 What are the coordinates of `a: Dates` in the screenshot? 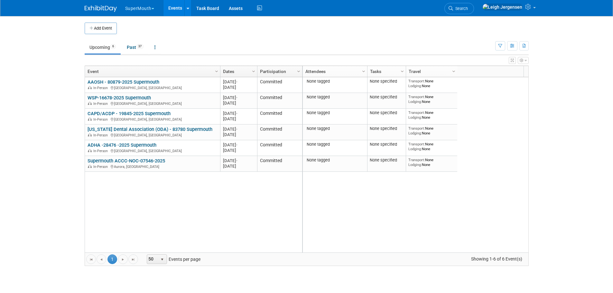 It's located at (238, 71).